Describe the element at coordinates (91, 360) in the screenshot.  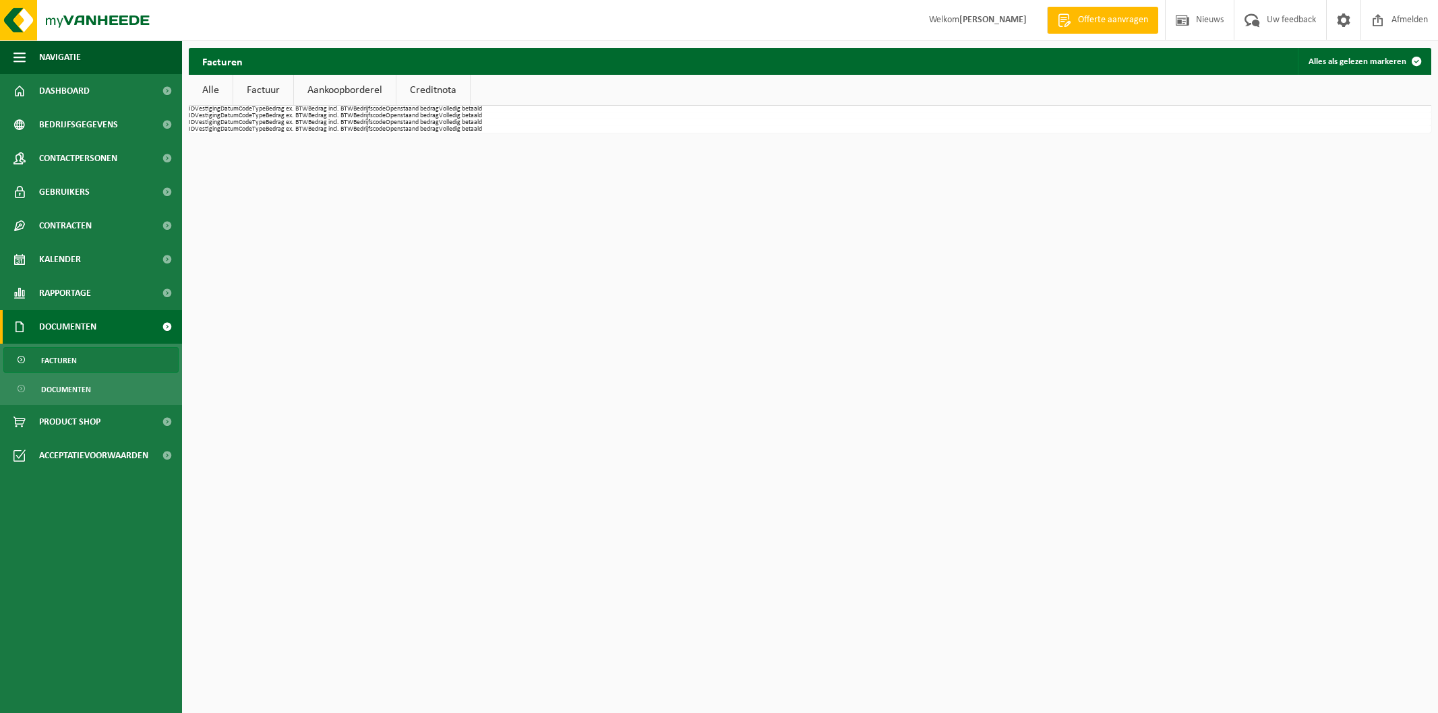
I see `a: Facturen` at that location.